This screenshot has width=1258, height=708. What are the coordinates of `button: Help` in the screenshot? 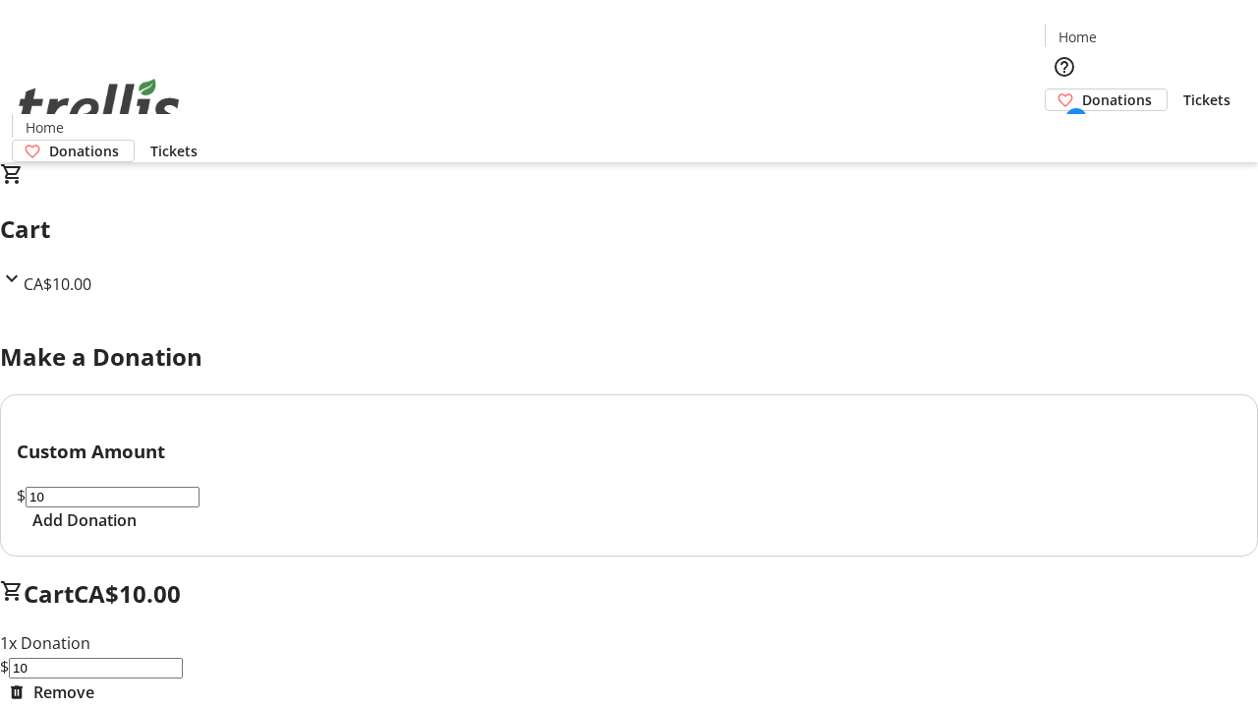 It's located at (1065, 67).